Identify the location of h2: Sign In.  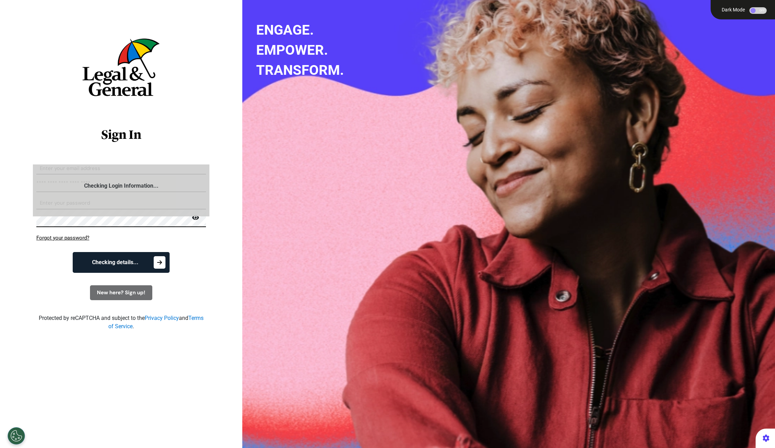
(121, 136).